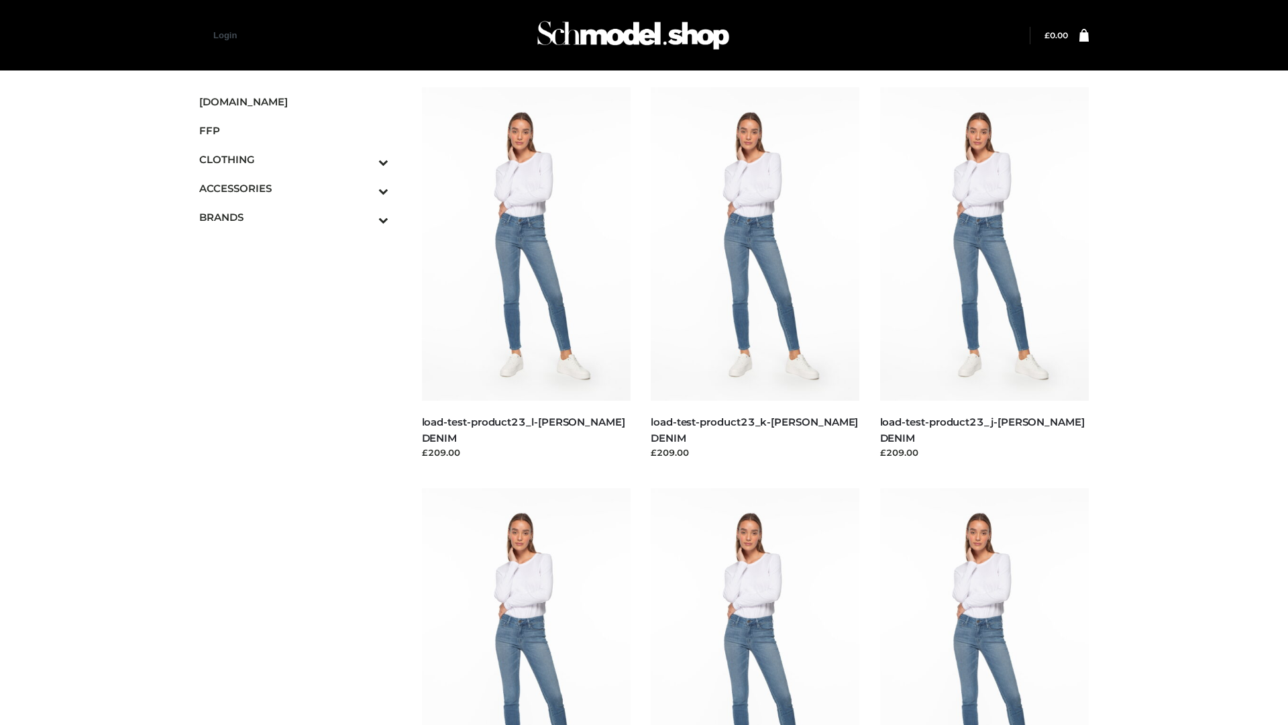 This screenshot has width=1288, height=725. I want to click on a: Login, so click(225, 35).